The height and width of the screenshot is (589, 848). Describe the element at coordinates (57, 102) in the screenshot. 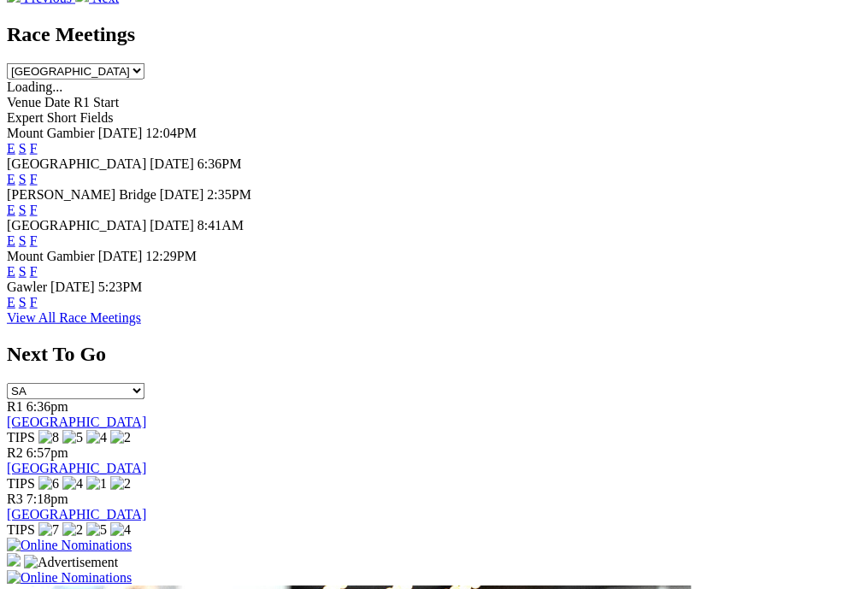

I see `span: Date` at that location.